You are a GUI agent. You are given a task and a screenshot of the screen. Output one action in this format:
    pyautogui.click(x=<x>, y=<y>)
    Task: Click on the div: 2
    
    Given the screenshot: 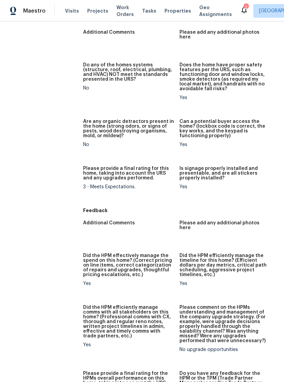 What is the action you would take?
    pyautogui.click(x=246, y=7)
    